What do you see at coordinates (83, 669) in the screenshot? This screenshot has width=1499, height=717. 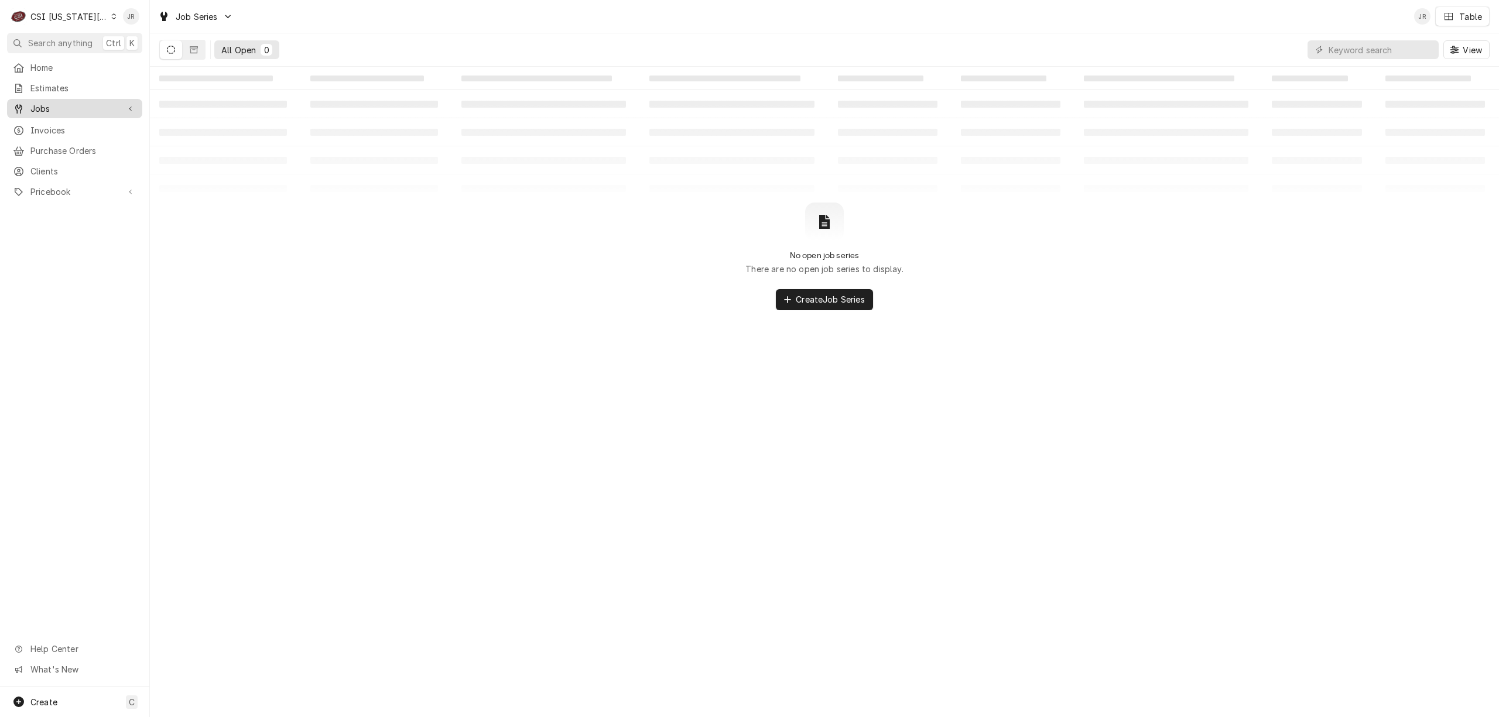 I see `span: What's New` at bounding box center [83, 669].